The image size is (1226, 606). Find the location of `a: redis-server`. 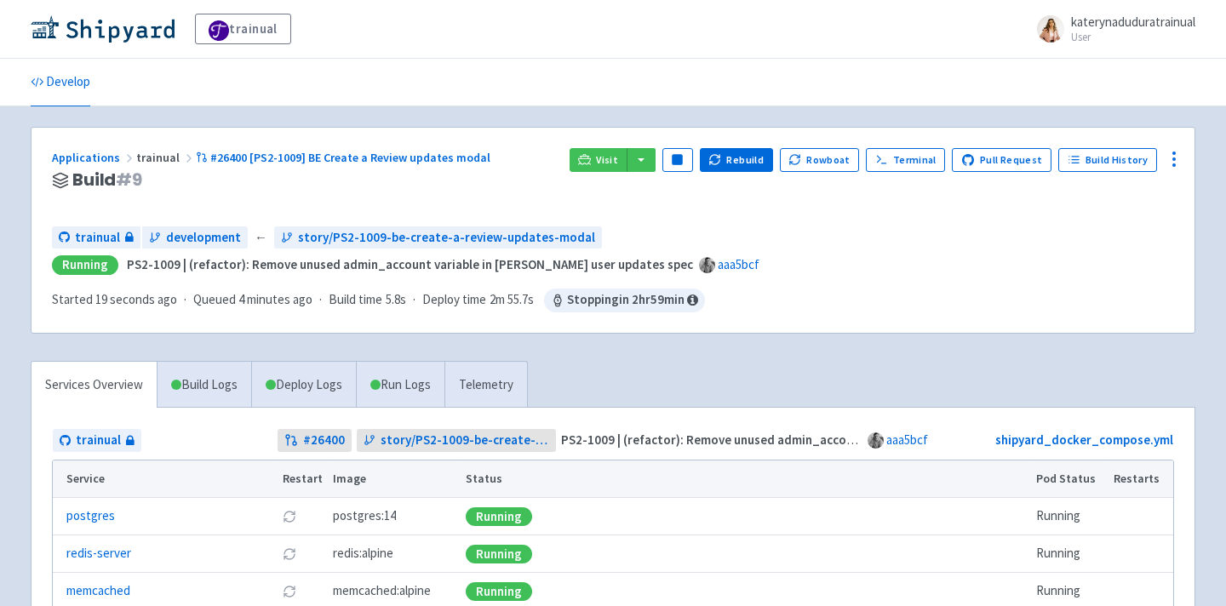

a: redis-server is located at coordinates (99, 553).